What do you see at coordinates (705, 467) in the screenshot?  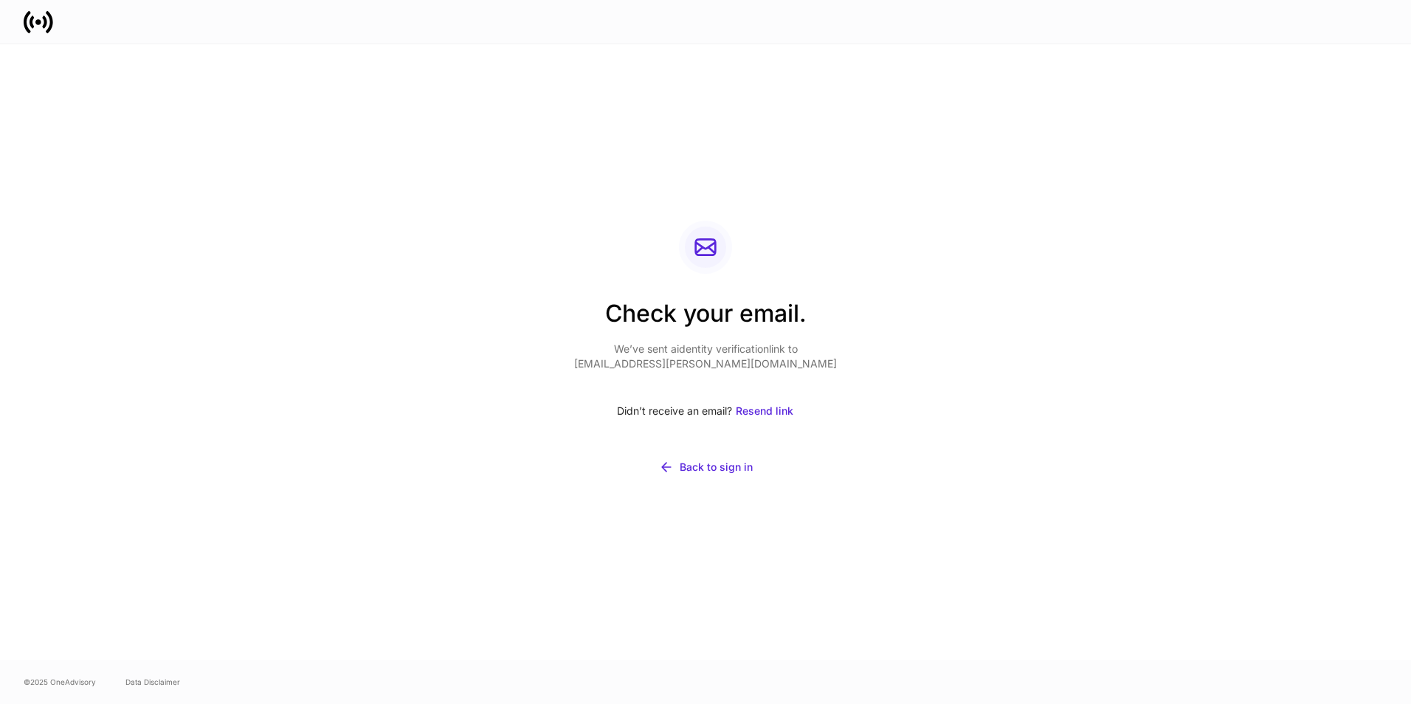 I see `button: Back to sign in` at bounding box center [705, 467].